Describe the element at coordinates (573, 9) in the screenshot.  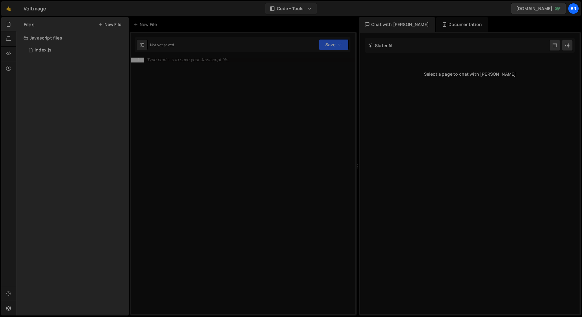
I see `a: br` at that location.